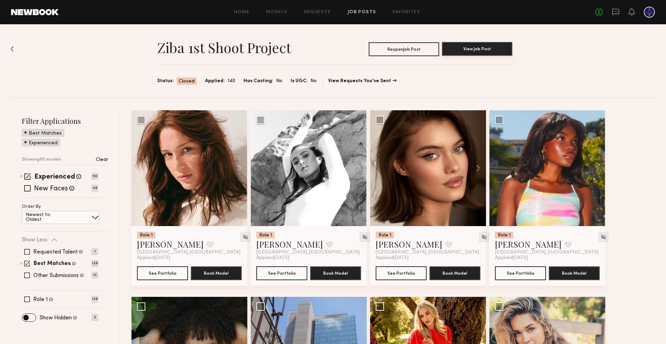  I want to click on h2: Filter Applications, so click(65, 121).